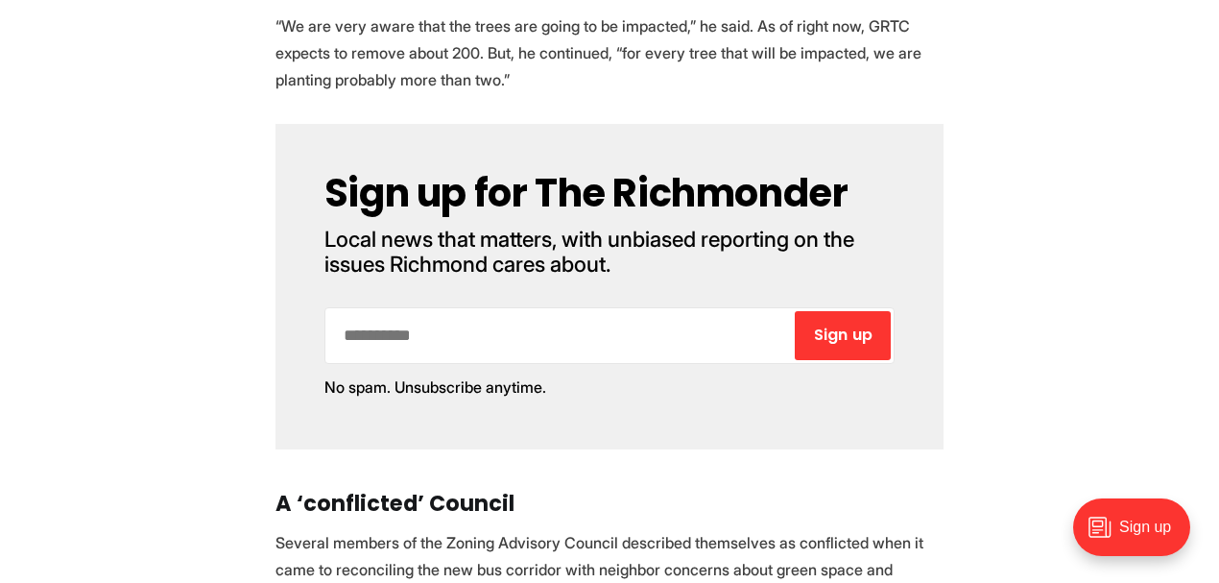  What do you see at coordinates (610, 53) in the screenshot?
I see `p: “We are very aware that the trees are going to be impacted,” he said. As of right now, GRTC expec...` at bounding box center [610, 53].